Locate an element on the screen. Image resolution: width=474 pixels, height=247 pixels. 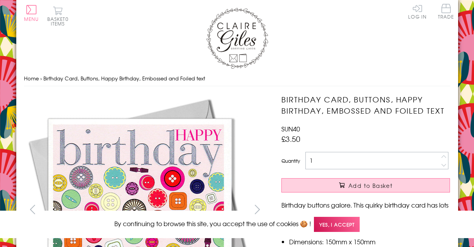
span: Birthday Card, Buttons, Happy Birthday, Embossed and Foiled text is located at coordinates (124, 78).